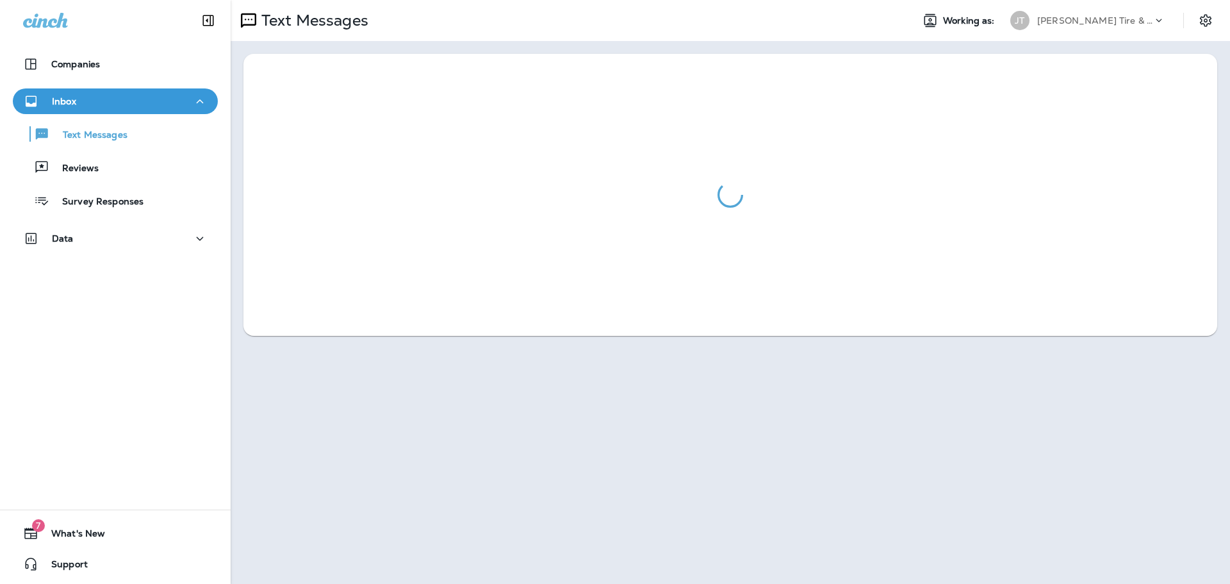 Image resolution: width=1230 pixels, height=584 pixels. Describe the element at coordinates (115, 101) in the screenshot. I see `button: Inbox` at that location.